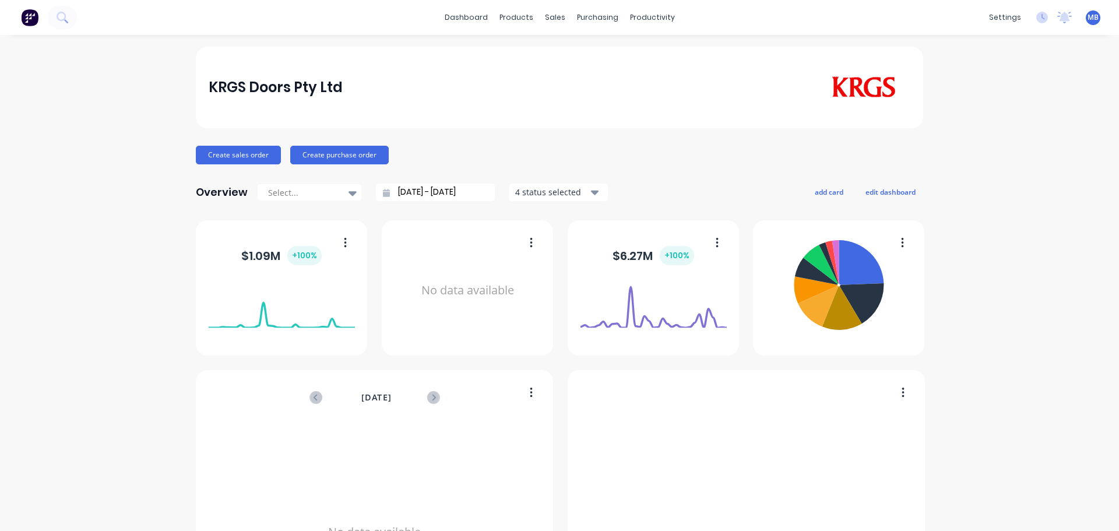  I want to click on div: purchasing, so click(597, 17).